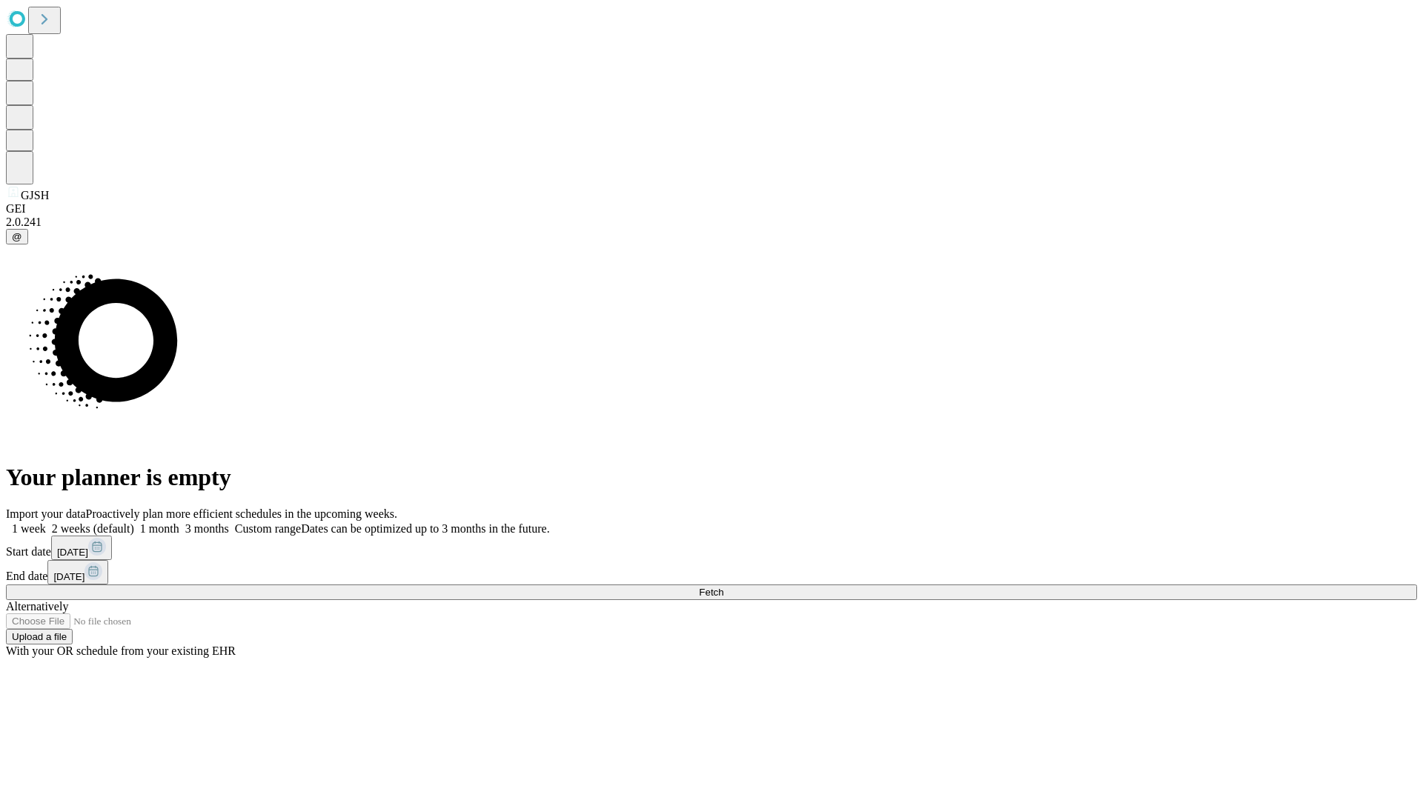  Describe the element at coordinates (711, 477) in the screenshot. I see `h1: Your planner is empty` at that location.